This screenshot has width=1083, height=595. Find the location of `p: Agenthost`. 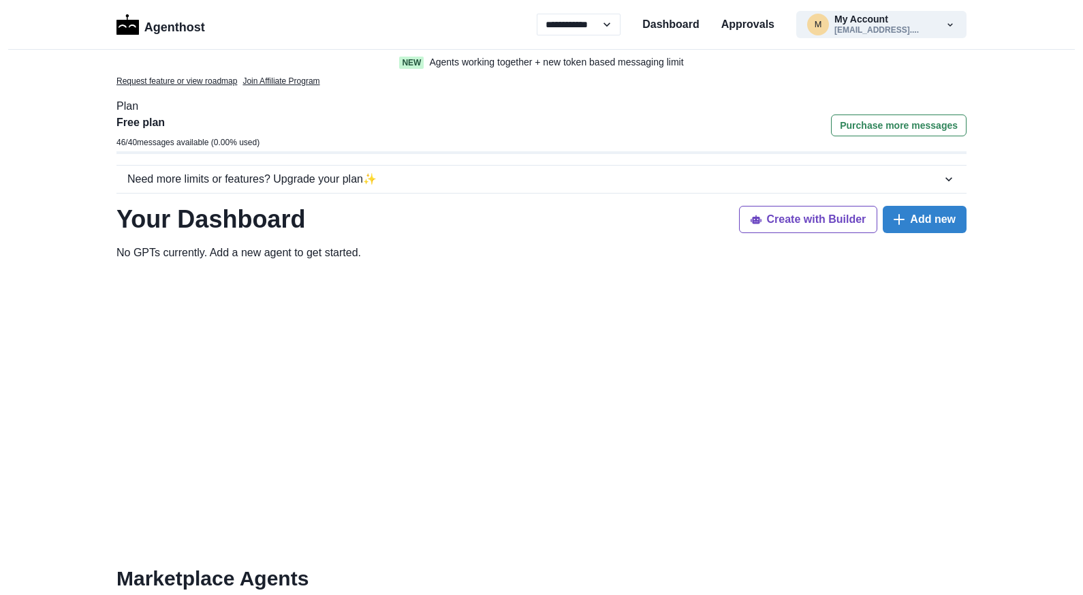

p: Agenthost is located at coordinates (174, 25).